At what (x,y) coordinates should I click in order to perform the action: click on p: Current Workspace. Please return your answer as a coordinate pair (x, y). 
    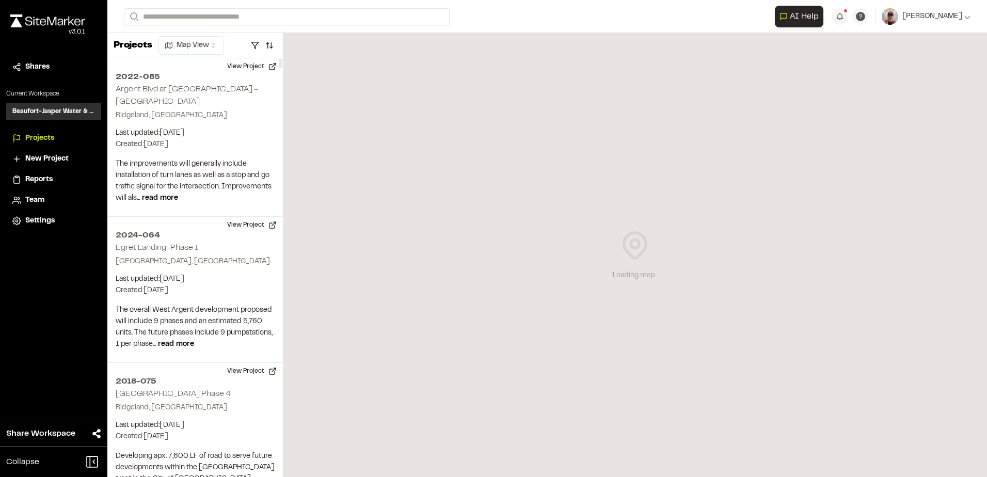
    Looking at the image, I should click on (54, 94).